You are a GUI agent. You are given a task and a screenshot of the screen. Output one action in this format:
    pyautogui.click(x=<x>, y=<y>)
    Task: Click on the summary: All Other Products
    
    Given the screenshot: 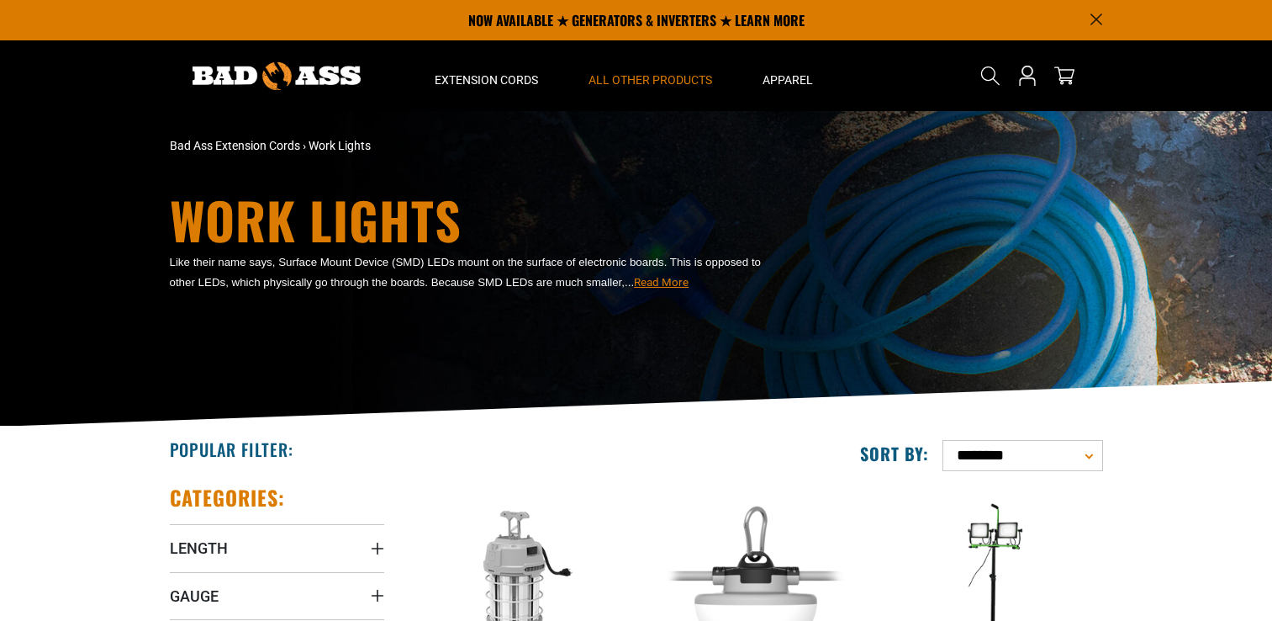 What is the action you would take?
    pyautogui.click(x=650, y=76)
    